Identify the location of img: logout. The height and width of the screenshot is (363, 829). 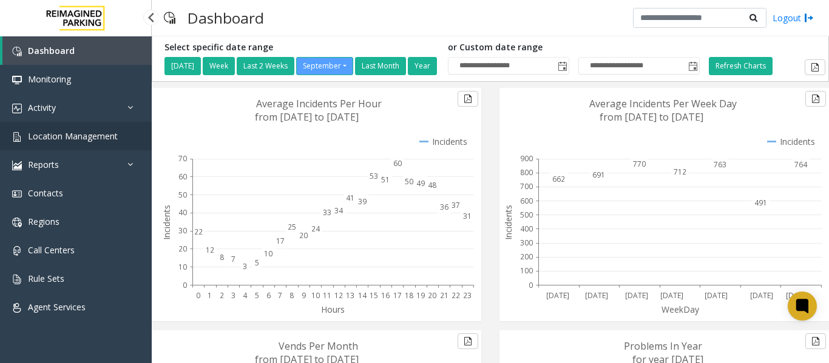
(809, 18).